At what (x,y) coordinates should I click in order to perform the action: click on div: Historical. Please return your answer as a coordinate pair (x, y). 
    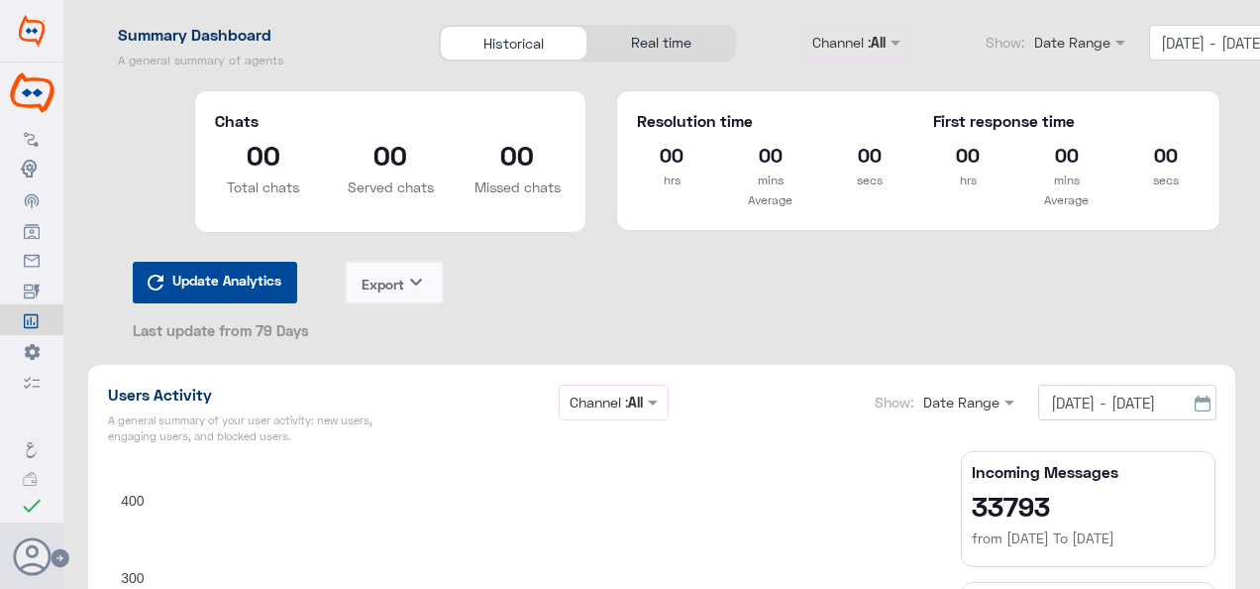
    Looking at the image, I should click on (513, 43).